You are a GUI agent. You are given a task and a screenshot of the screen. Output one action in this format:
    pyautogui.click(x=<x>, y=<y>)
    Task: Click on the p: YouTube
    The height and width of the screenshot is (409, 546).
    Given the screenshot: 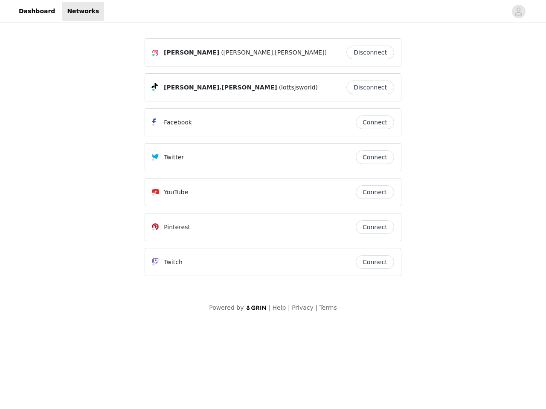 What is the action you would take?
    pyautogui.click(x=176, y=192)
    